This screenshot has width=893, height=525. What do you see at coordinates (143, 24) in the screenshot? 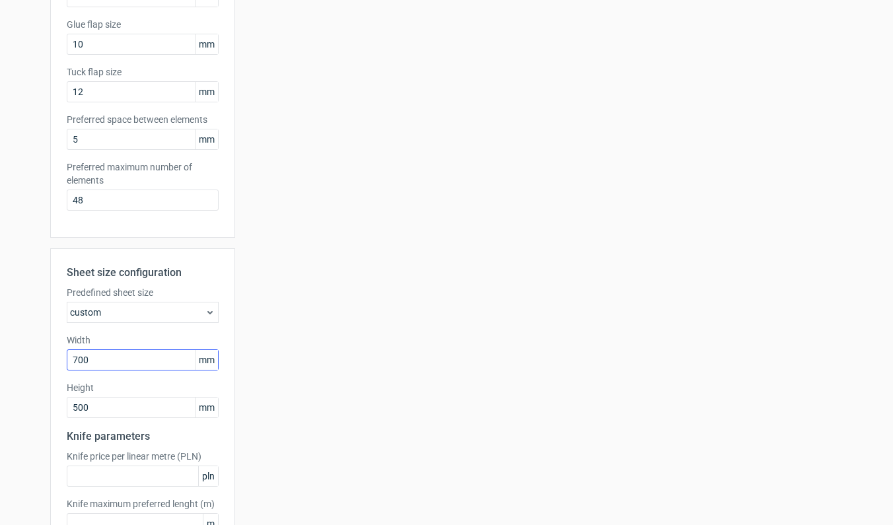
I see `label: Glue flap size` at bounding box center [143, 24].